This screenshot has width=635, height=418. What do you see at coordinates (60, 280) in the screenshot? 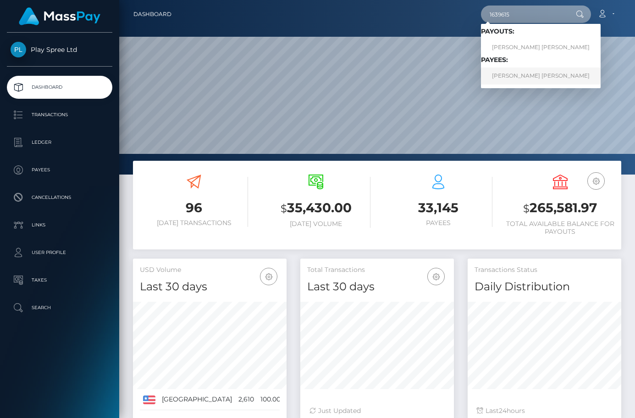
I see `a: Taxes` at bounding box center [60, 280].